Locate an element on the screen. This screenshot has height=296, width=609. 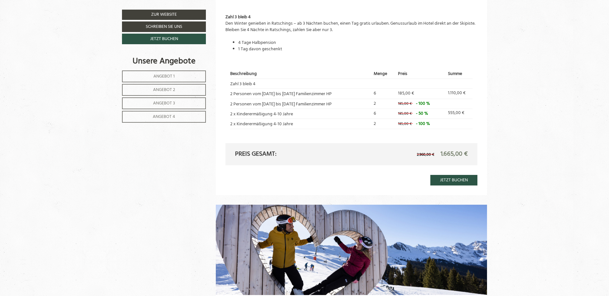
span: Angebot 3 is located at coordinates (164, 103).